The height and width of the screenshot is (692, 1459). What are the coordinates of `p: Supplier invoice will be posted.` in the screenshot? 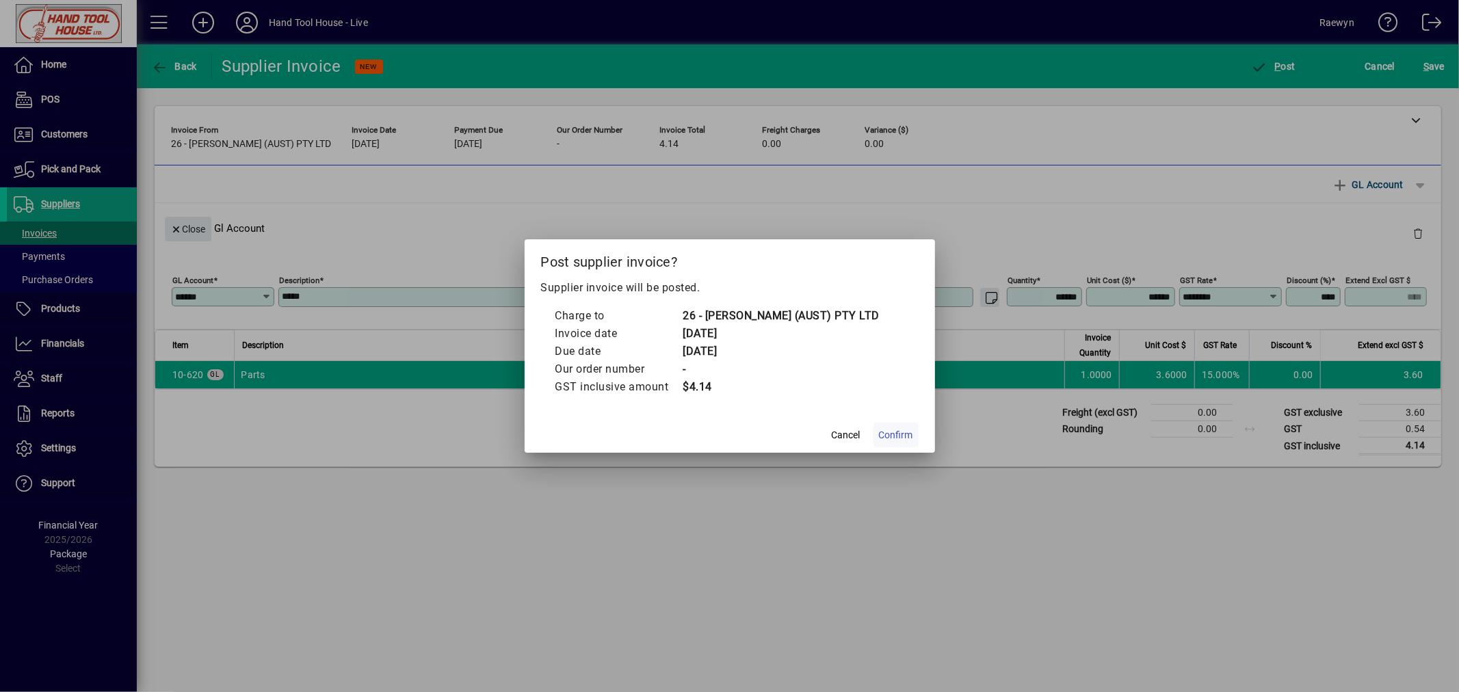 It's located at (730, 288).